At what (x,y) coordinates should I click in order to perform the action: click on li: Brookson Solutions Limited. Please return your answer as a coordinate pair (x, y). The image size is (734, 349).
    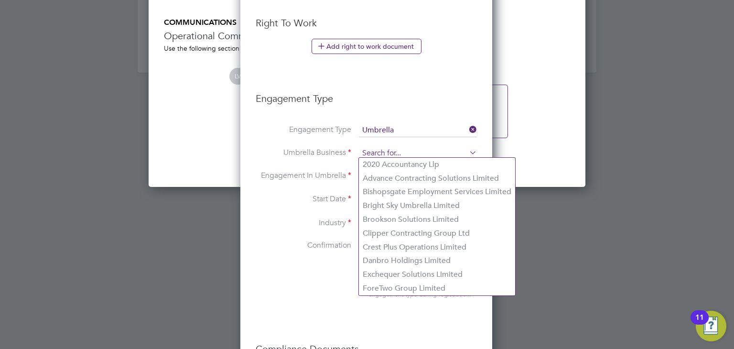
    Looking at the image, I should click on (437, 219).